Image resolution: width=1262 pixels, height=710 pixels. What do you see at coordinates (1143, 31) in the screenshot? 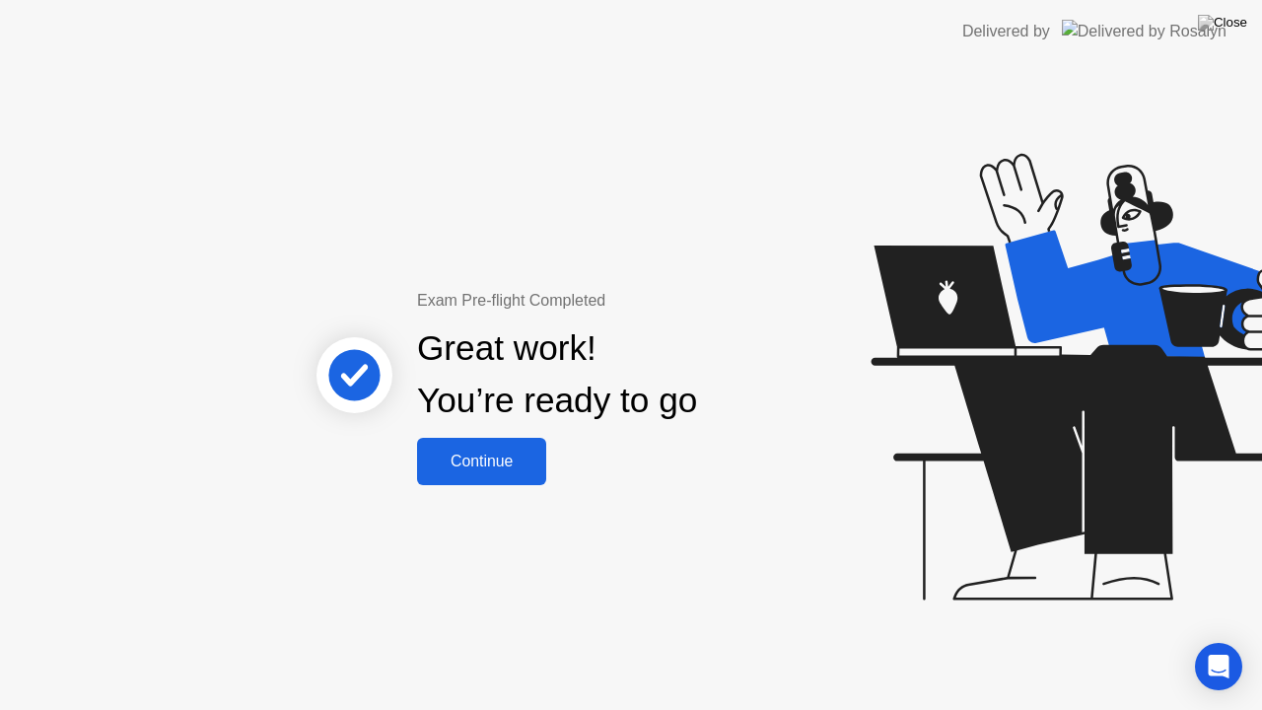
I see `img: Delivered by Rosalyn` at bounding box center [1143, 31].